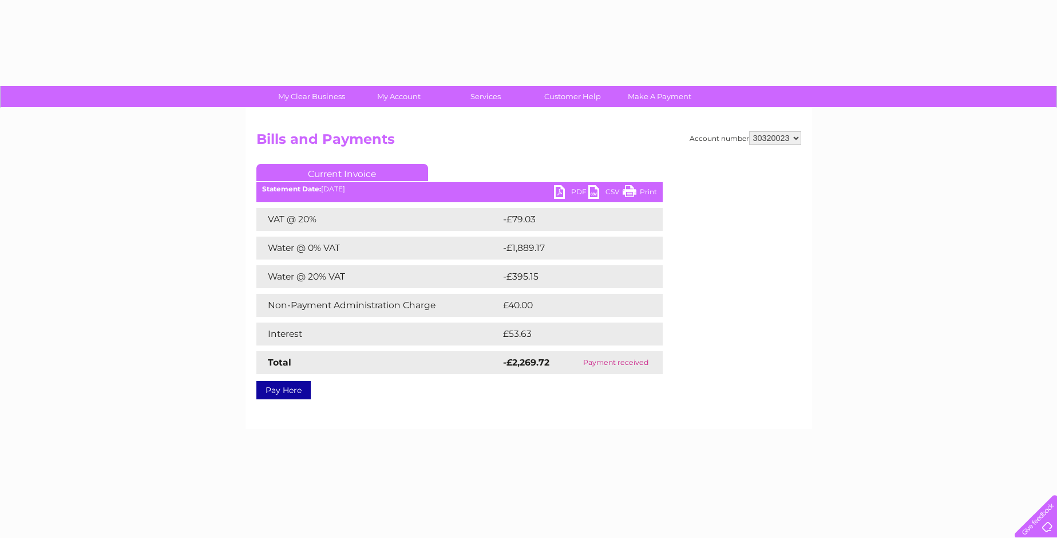 The width and height of the screenshot is (1057, 538). I want to click on td: £53.63, so click(570, 334).